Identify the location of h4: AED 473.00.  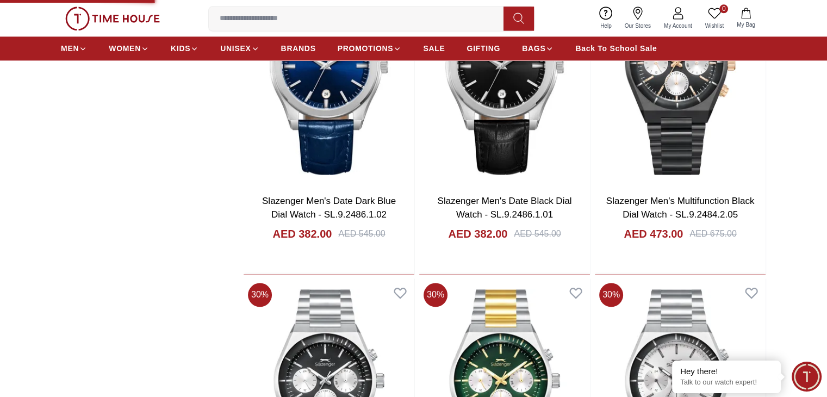
(653, 234).